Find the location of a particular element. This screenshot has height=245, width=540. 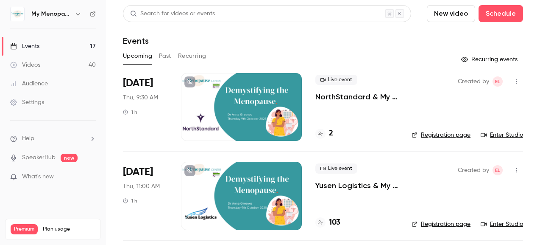

h4: 2 is located at coordinates (331, 133).